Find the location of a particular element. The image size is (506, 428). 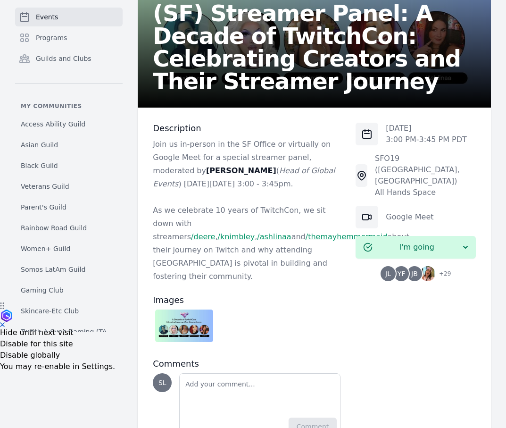

a: /knimbley is located at coordinates (236, 236).